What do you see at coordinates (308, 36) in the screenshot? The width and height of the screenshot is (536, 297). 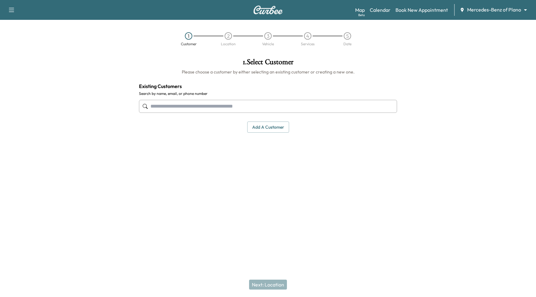 I see `div: 4` at bounding box center [308, 36].